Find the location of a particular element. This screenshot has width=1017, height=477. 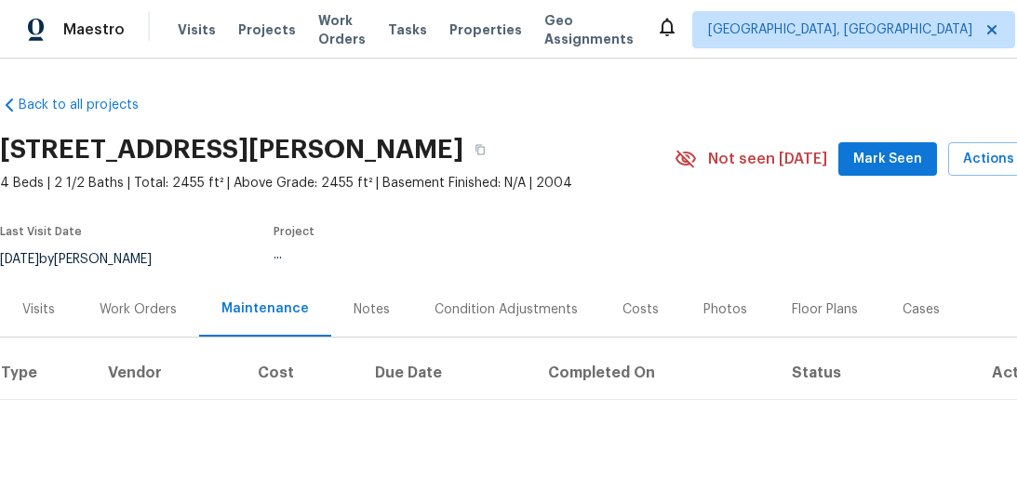

div: Notes is located at coordinates (371, 310).